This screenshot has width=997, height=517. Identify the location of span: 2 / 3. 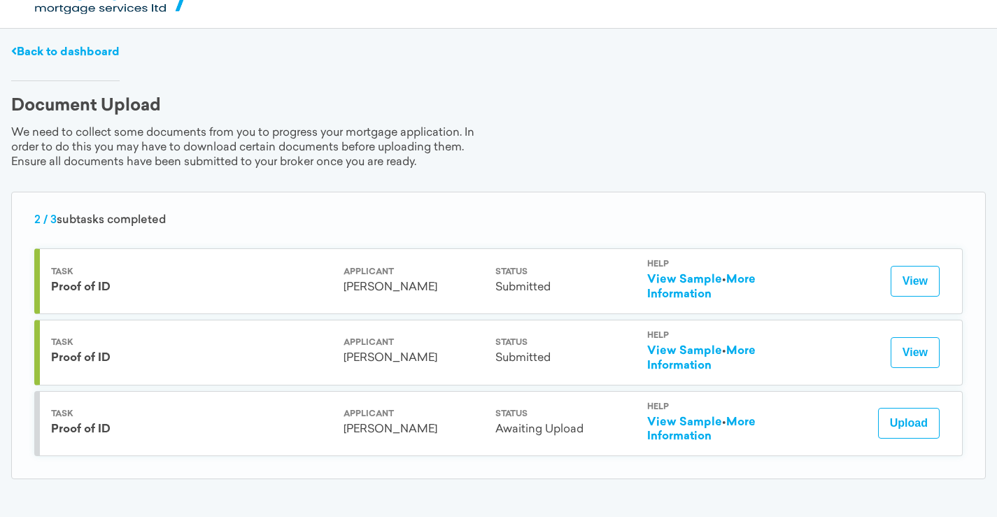
(45, 220).